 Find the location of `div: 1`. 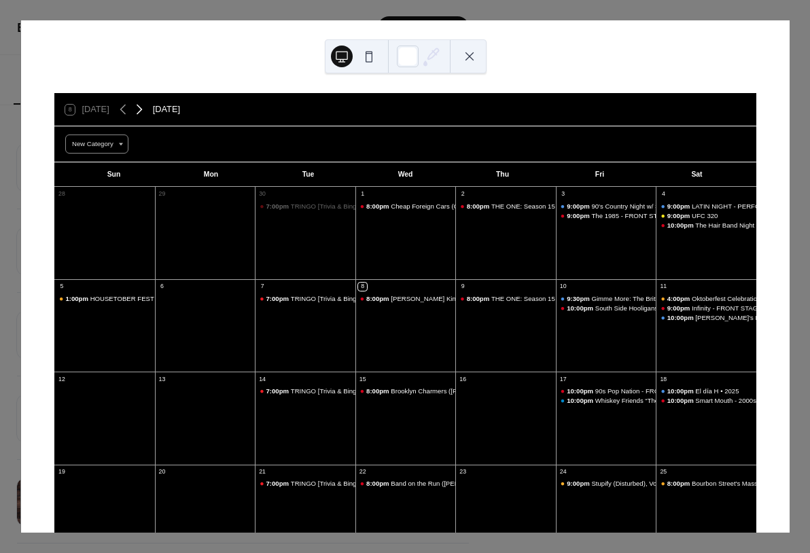

div: 1 is located at coordinates (362, 194).